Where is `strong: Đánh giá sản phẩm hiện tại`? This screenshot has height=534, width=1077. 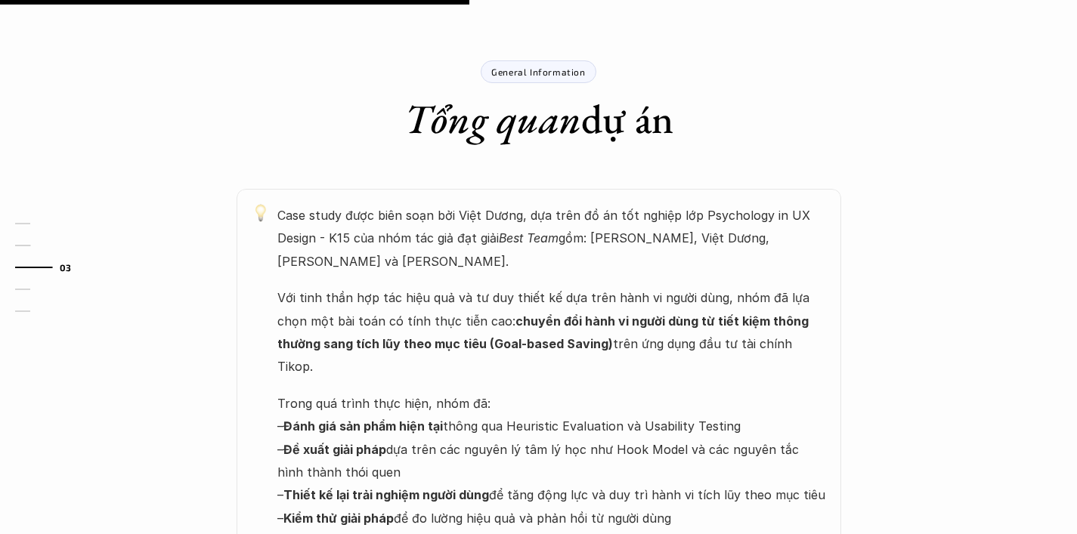
strong: Đánh giá sản phẩm hiện tại is located at coordinates (363, 426).